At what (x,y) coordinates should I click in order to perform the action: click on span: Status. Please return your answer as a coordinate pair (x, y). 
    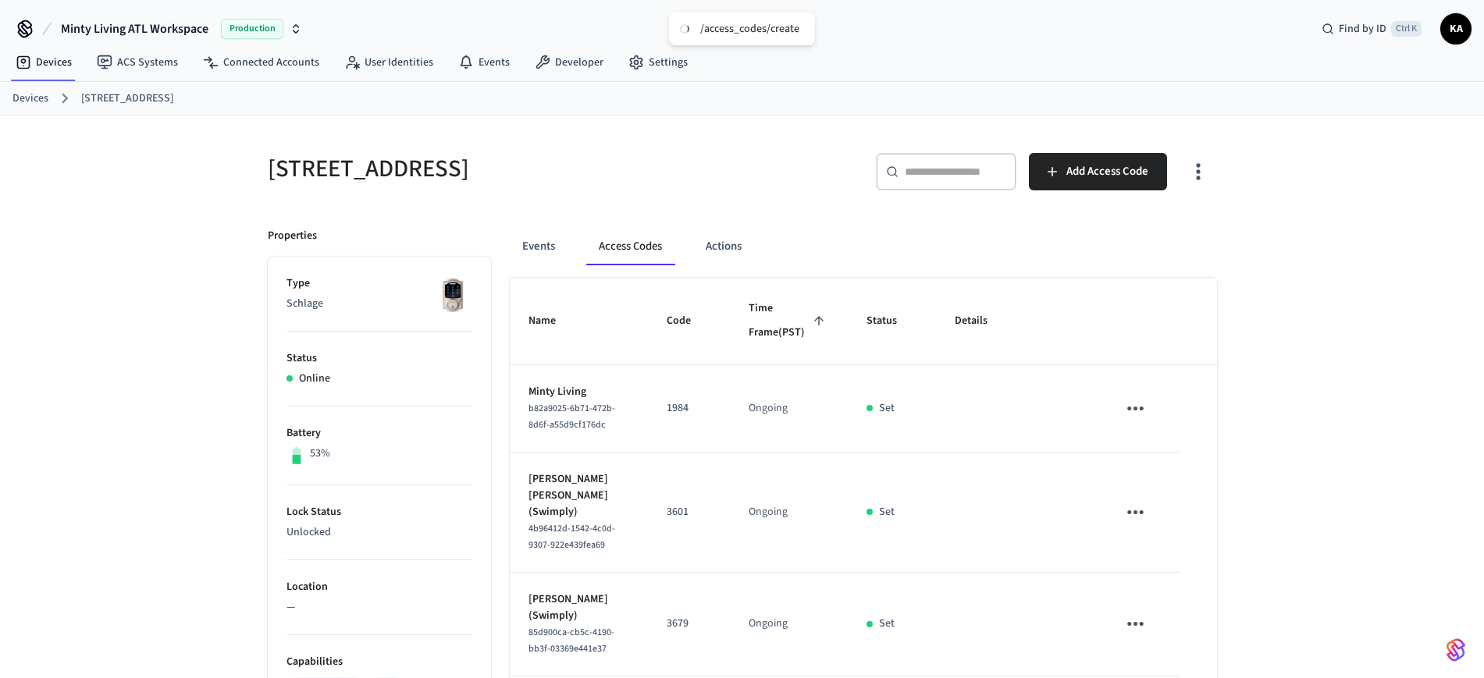
    Looking at the image, I should click on (891, 321).